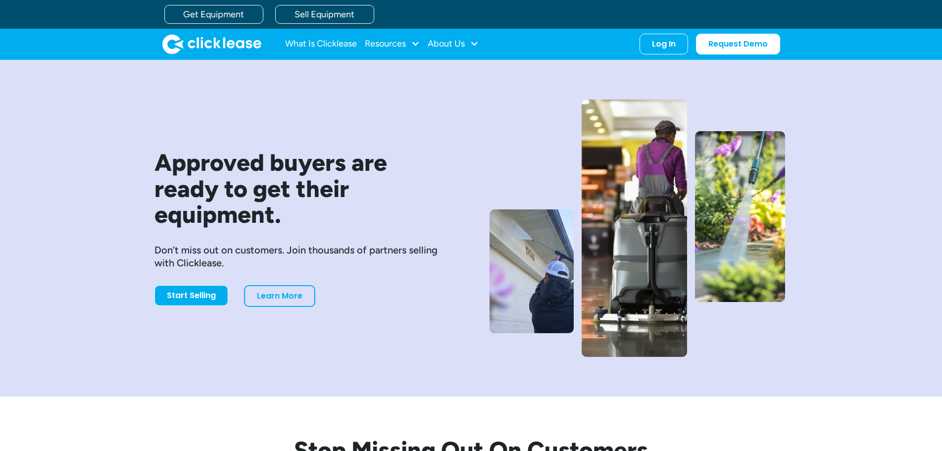 The width and height of the screenshot is (942, 451). I want to click on a: Request Demo, so click(738, 44).